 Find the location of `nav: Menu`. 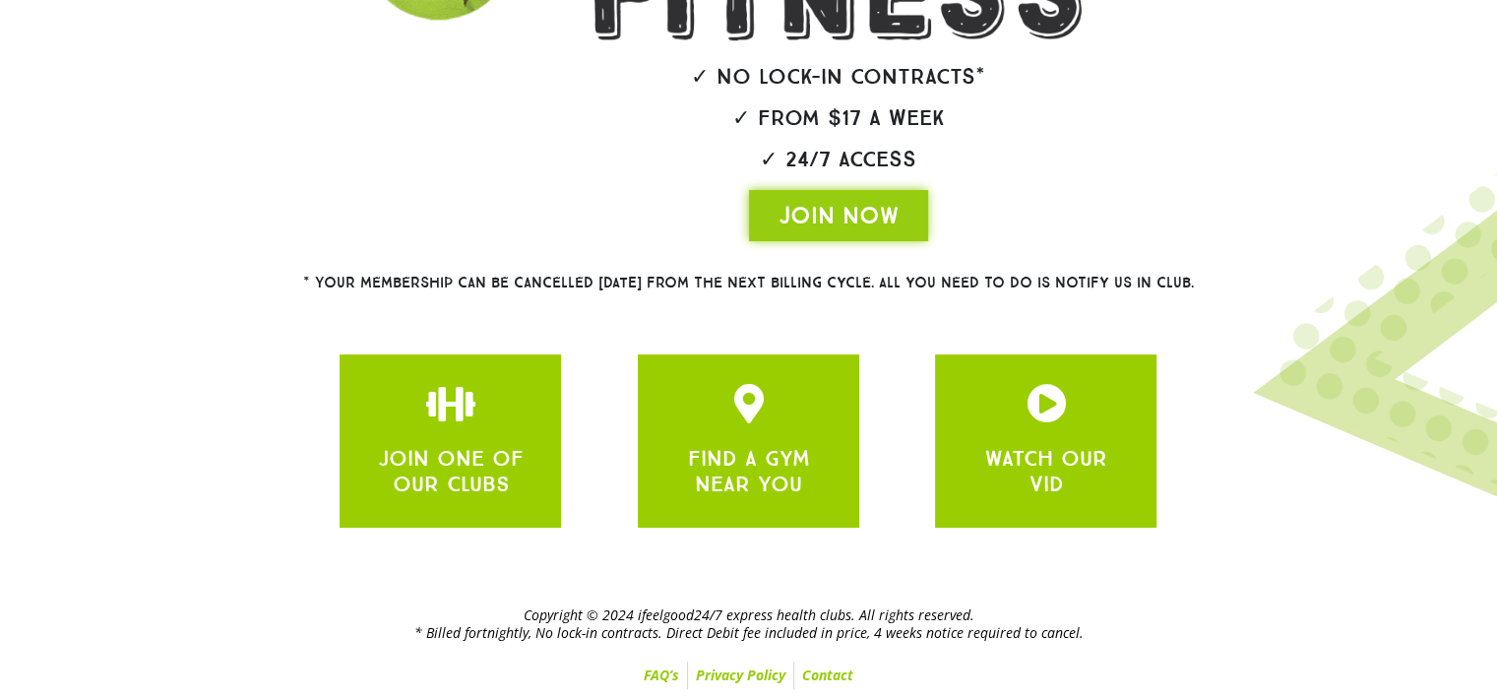

nav: Menu is located at coordinates (749, 675).